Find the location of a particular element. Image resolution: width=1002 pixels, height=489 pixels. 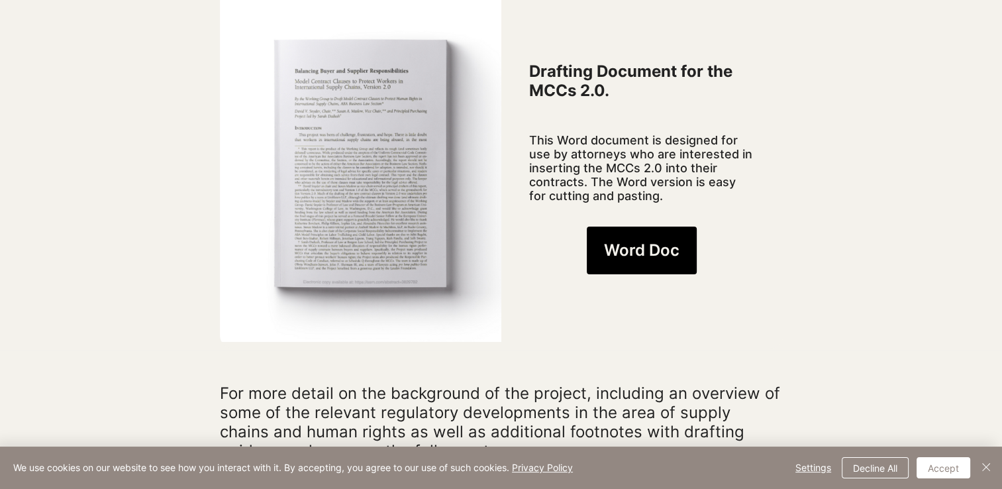

button: Accept is located at coordinates (943, 467).